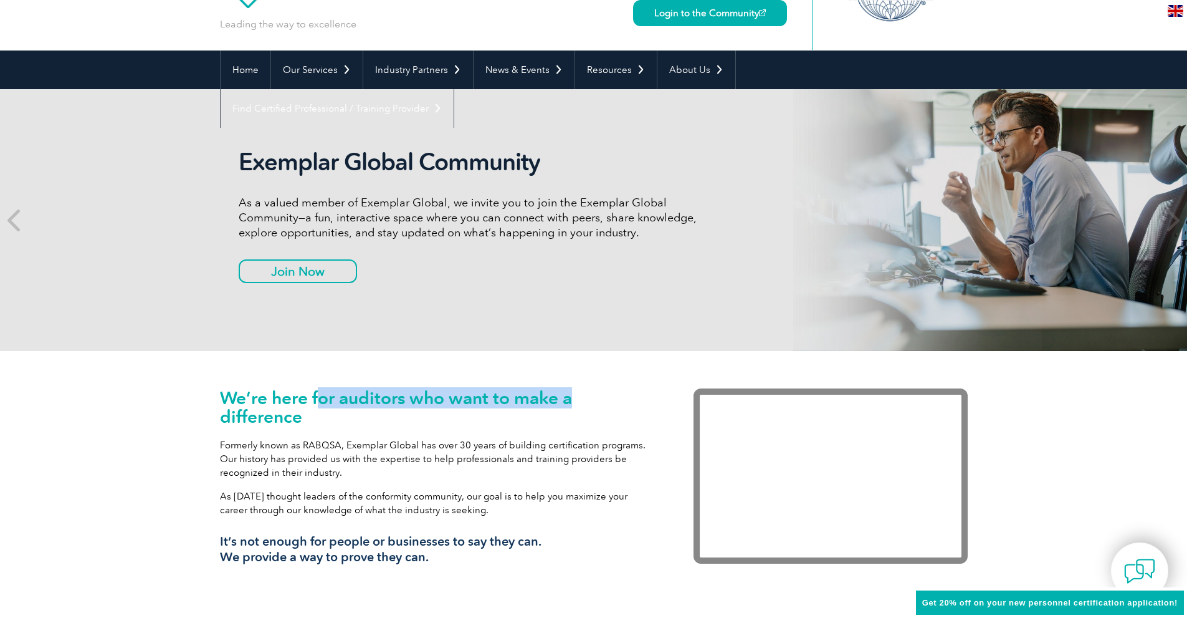 The height and width of the screenshot is (618, 1187). I want to click on p: As a valued member of Exemplar Global, we invite you to join the Exemplar Global Community—a fun,..., so click(472, 218).